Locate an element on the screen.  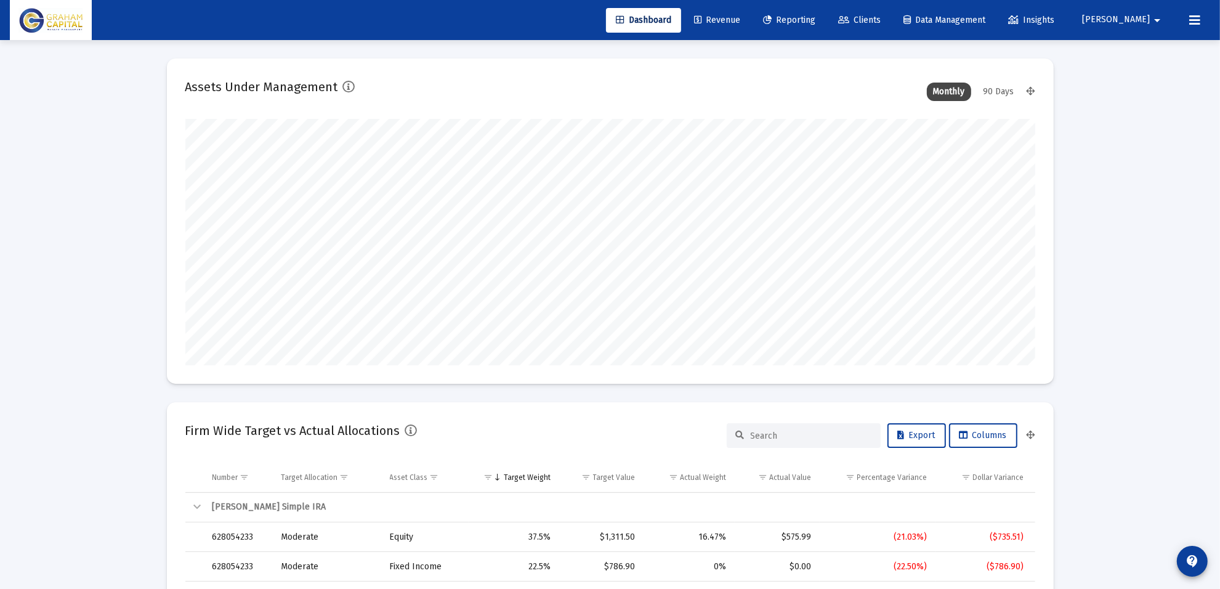
td: Column Percentage Variance is located at coordinates (878, 477).